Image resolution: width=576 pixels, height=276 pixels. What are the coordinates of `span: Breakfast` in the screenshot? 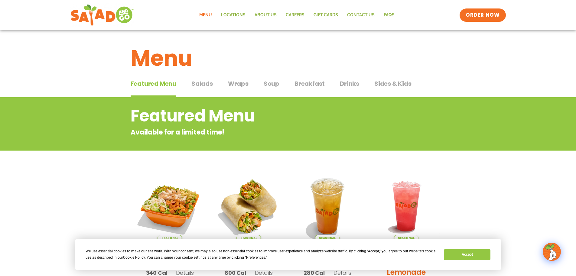 It's located at (310, 83).